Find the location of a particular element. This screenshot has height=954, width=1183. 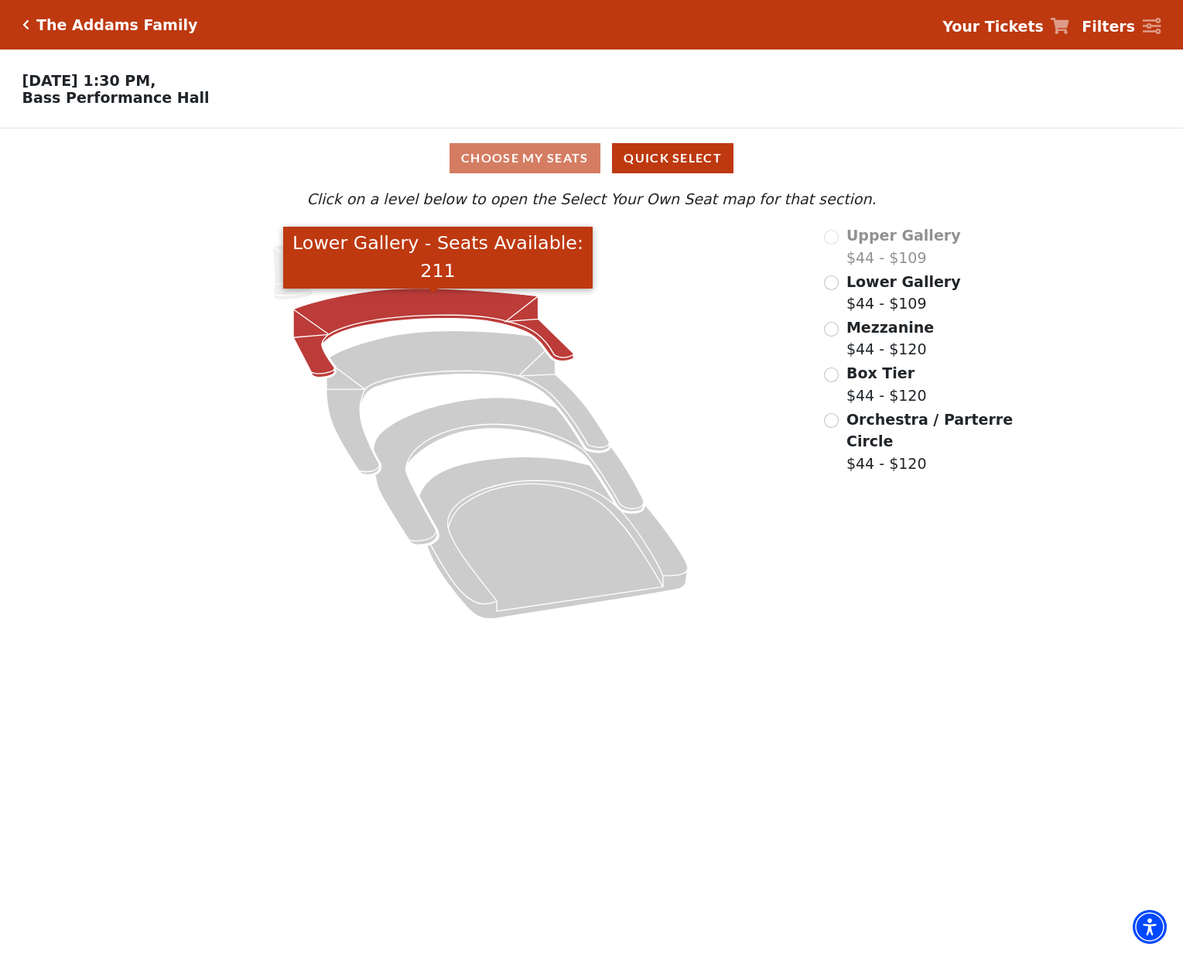

span: Mezzanine is located at coordinates (890, 327).